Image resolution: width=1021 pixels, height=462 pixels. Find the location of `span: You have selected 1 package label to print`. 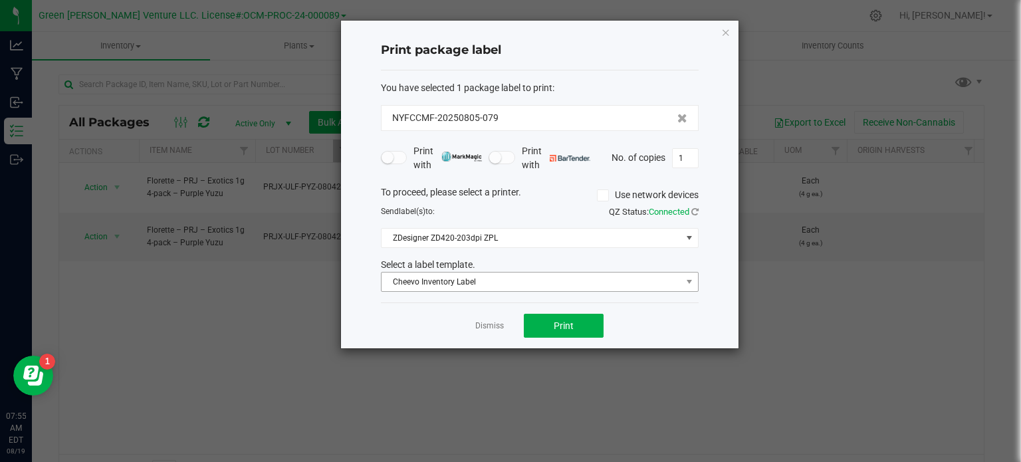

span: You have selected 1 package label to print is located at coordinates (466, 88).